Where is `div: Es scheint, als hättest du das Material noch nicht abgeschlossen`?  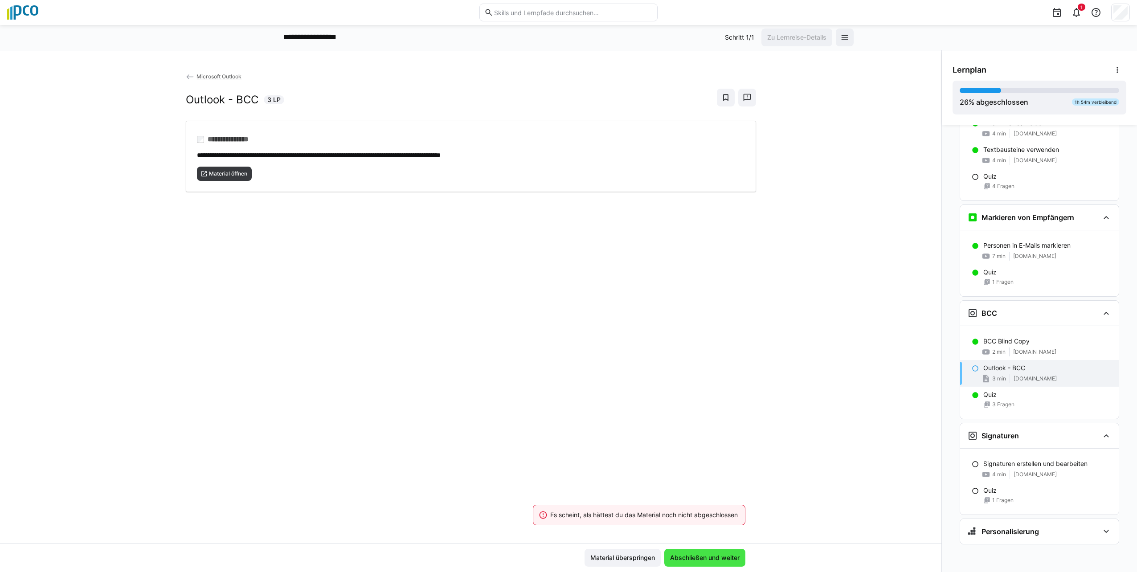
div: Es scheint, als hättest du das Material noch nicht abgeschlossen is located at coordinates (644, 515).